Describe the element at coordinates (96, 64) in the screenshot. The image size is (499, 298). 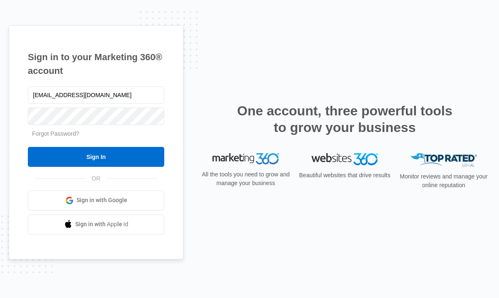
I see `h1: Sign in to your Marketing 360® account` at that location.